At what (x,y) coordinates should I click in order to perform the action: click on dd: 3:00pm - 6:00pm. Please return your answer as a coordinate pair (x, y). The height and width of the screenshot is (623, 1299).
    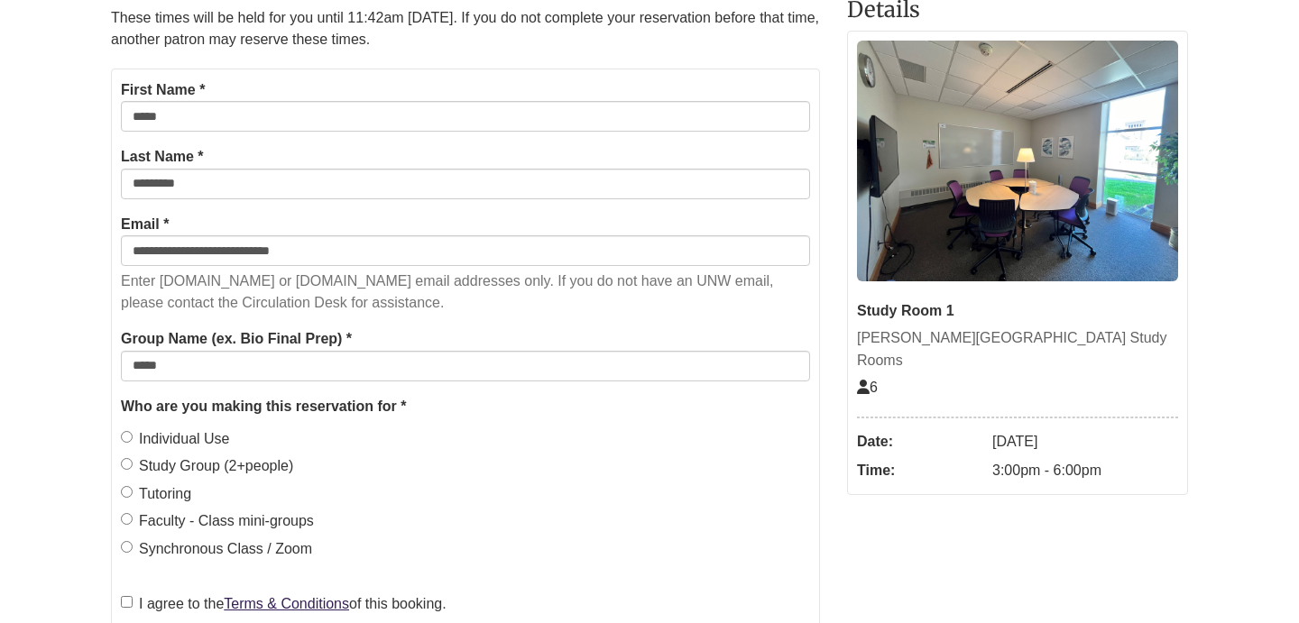
    Looking at the image, I should click on (1085, 471).